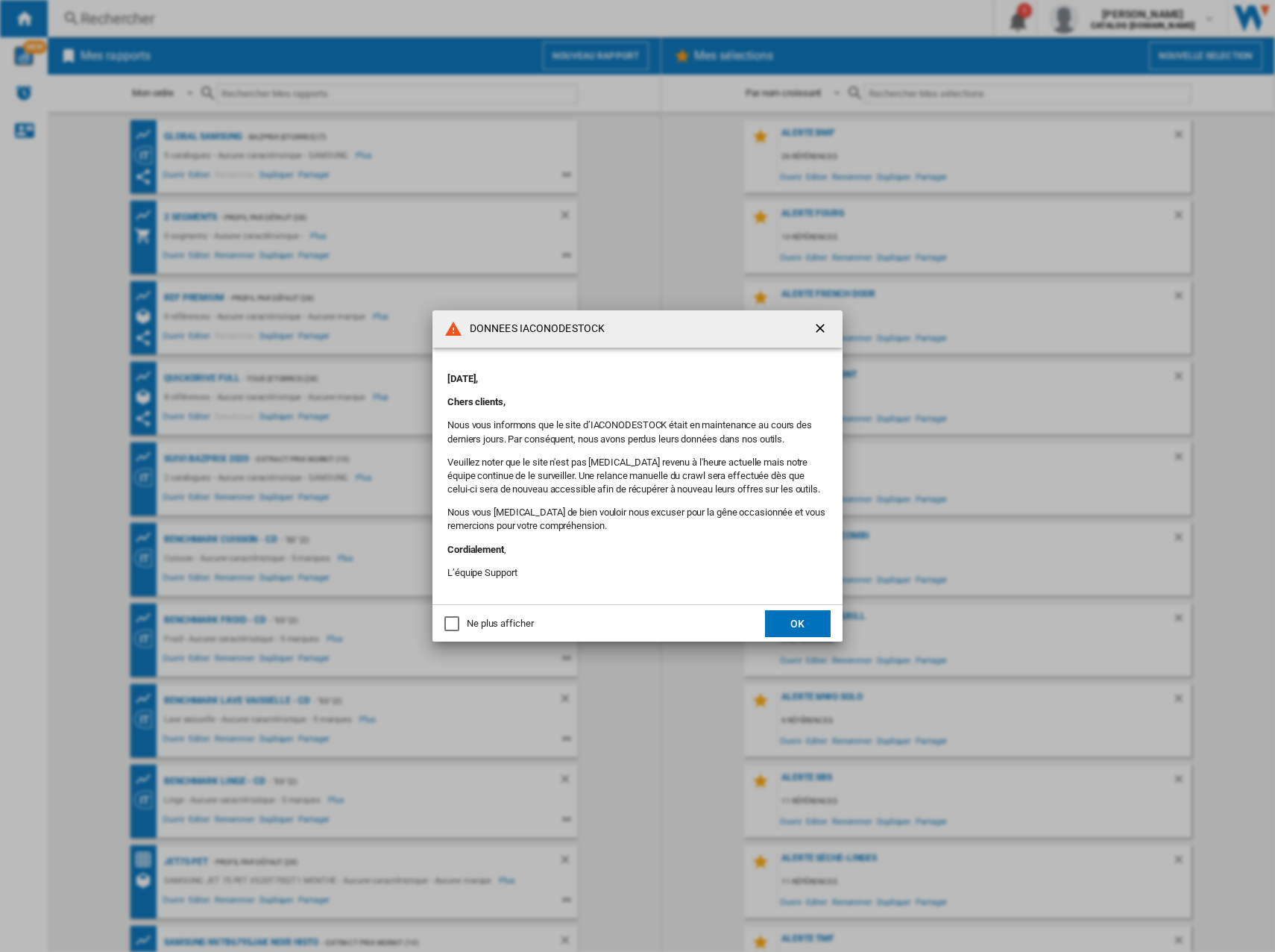 This screenshot has width=1275, height=952. Describe the element at coordinates (500, 623) in the screenshot. I see `div: Ne plus afficher` at that location.